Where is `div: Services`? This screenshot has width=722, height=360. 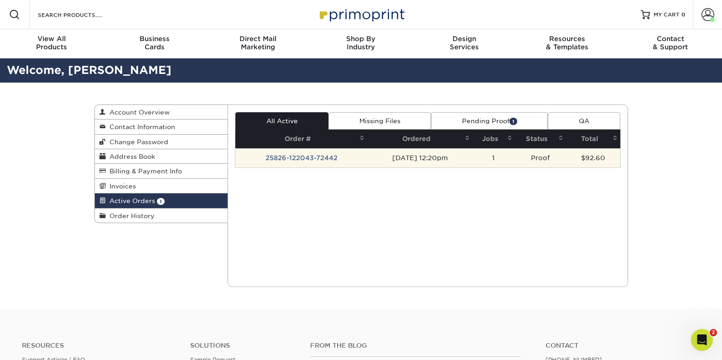
div: Services is located at coordinates (464, 43).